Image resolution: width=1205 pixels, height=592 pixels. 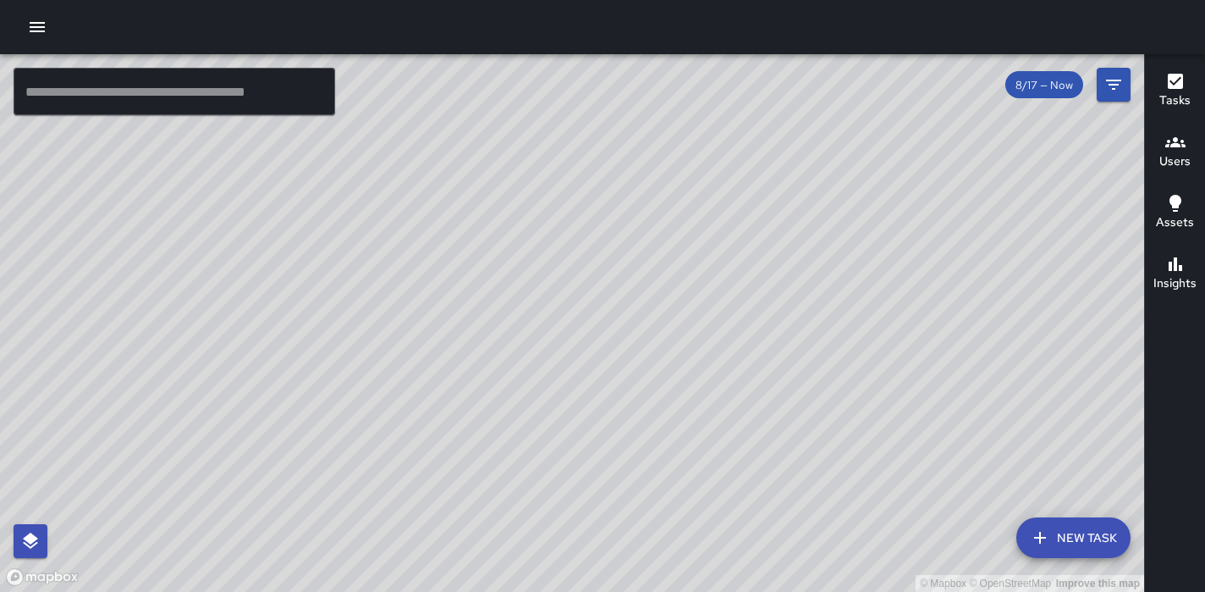 I want to click on button: Insights, so click(x=1175, y=274).